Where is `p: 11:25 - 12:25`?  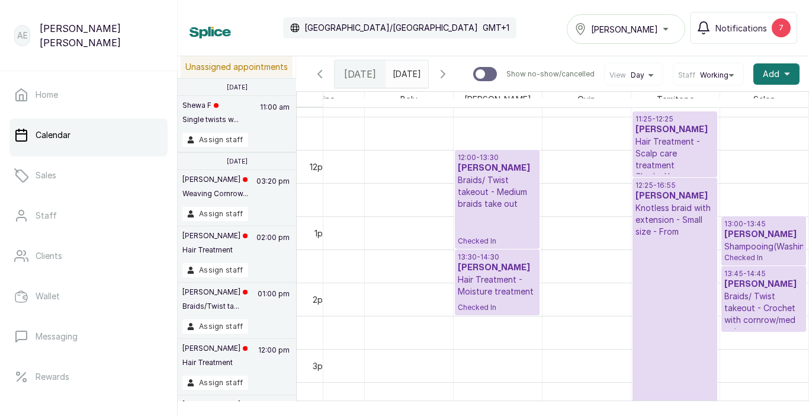
p: 11:25 - 12:25 is located at coordinates (675, 119).